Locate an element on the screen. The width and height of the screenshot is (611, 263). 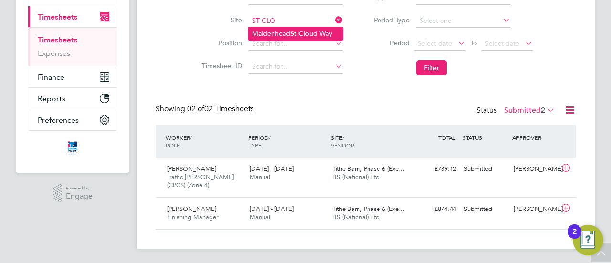
label: Submitted is located at coordinates (529, 110).